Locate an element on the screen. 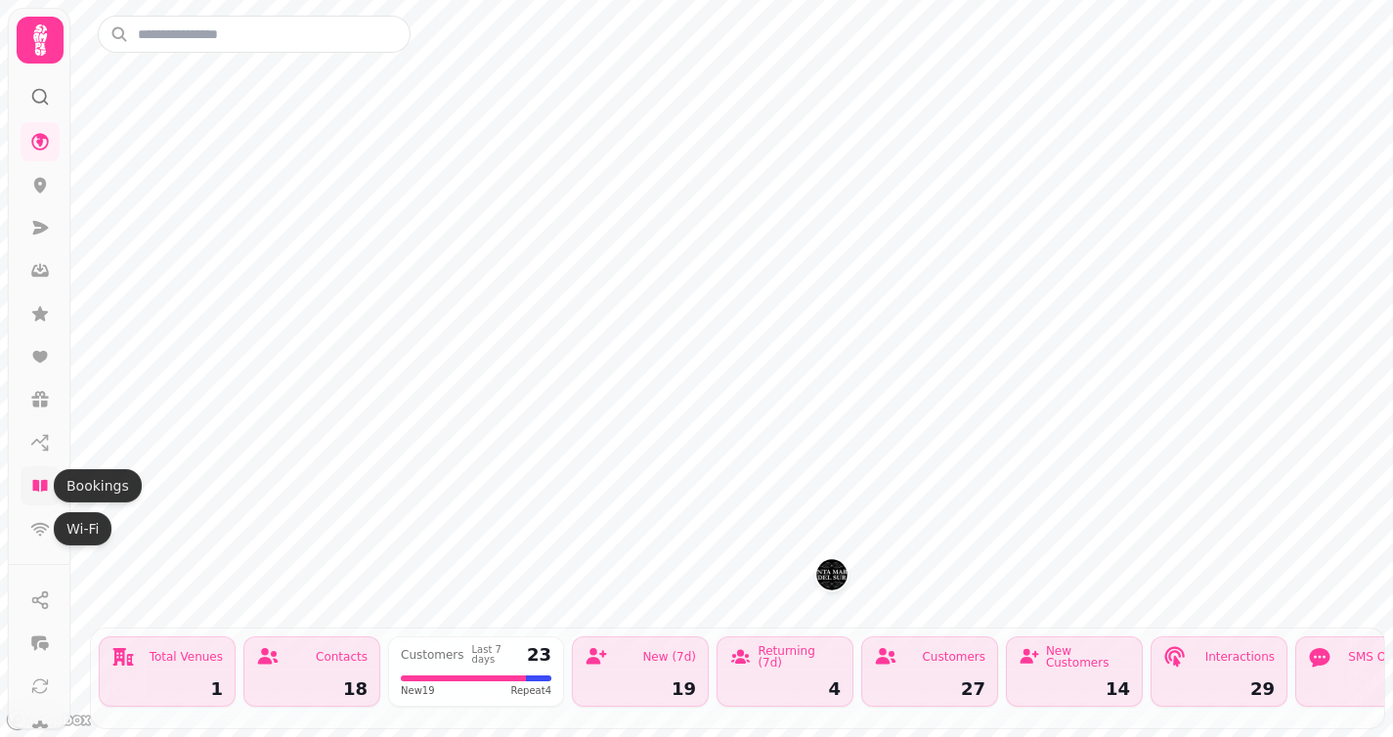  div: Map marker is located at coordinates (832, 578).